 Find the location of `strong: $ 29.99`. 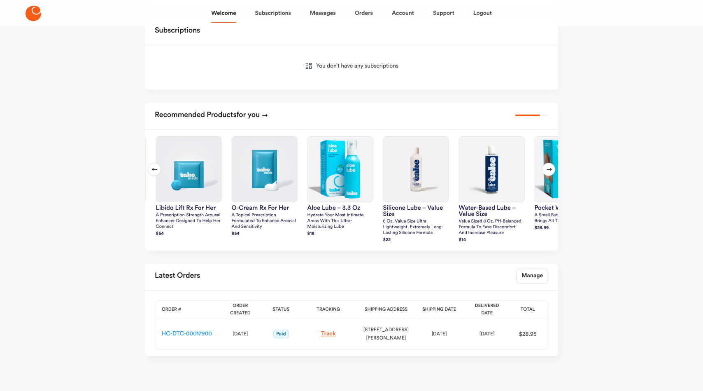

strong: $ 29.99 is located at coordinates (542, 228).